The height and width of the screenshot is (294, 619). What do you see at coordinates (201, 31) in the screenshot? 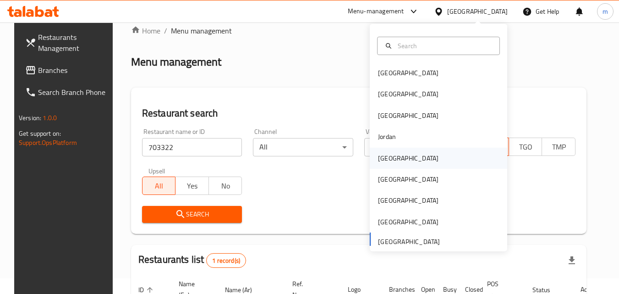
I see `span: Menu management` at bounding box center [201, 31].